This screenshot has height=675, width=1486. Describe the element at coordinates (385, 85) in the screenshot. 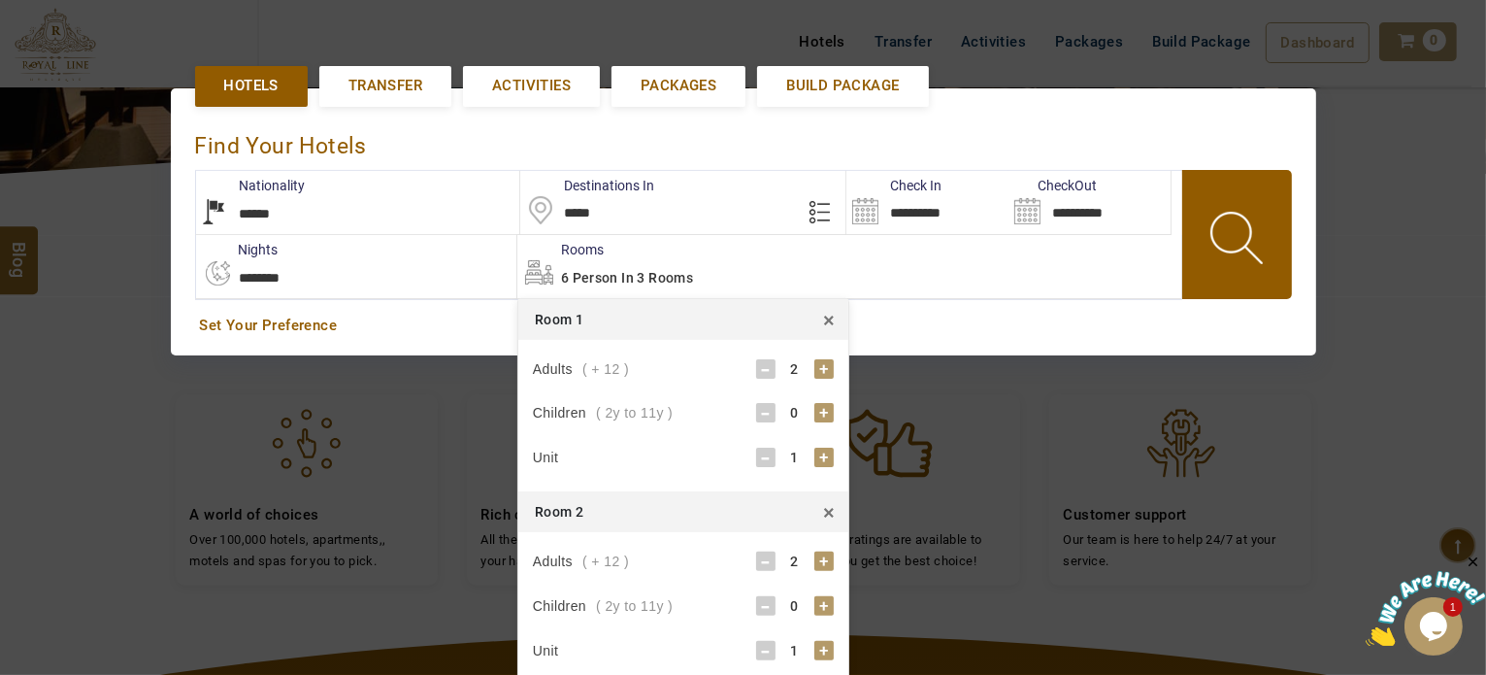

I see `span: Transfer` at that location.